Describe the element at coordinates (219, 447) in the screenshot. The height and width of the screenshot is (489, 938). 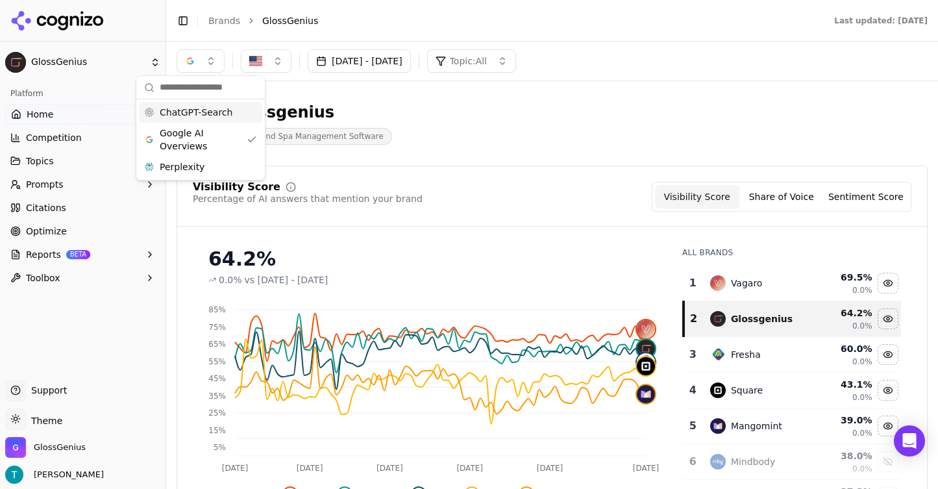
I see `tspan: 5%` at that location.